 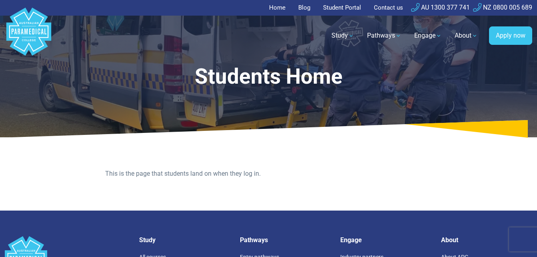 I want to click on p: This is the page that students land on when they log in., so click(x=268, y=174).